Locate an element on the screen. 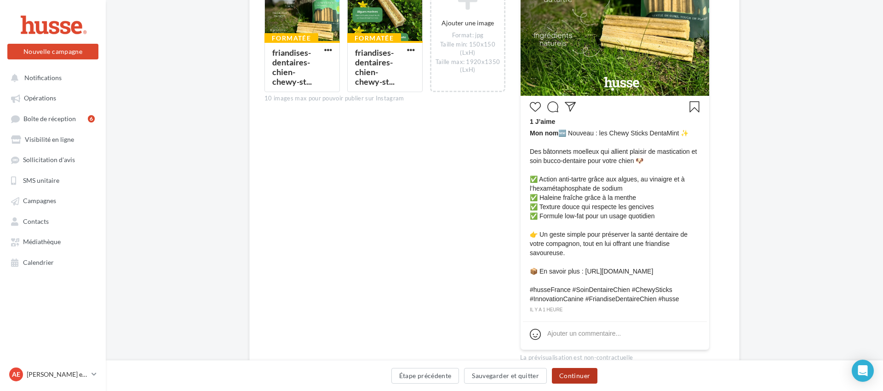 Image resolution: width=883 pixels, height=391 pixels. div: 10 images max pour pouvoir publier sur Instagram is located at coordinates (385, 98).